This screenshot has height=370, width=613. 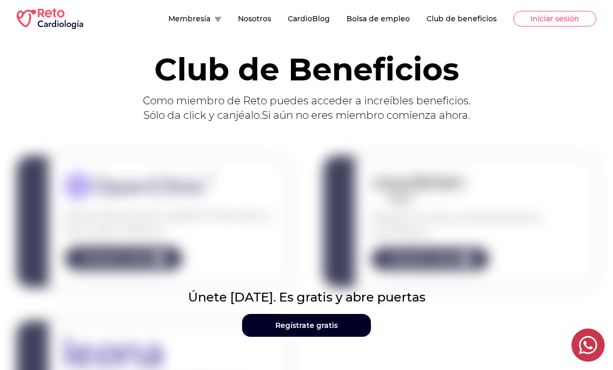 I want to click on a: CardioBlog, so click(x=309, y=19).